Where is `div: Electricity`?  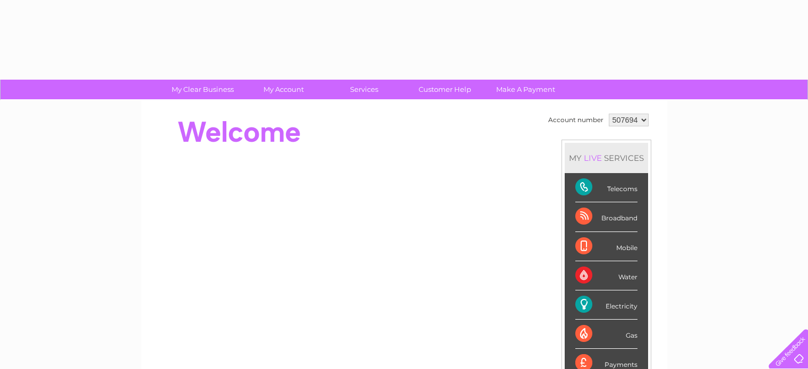
div: Electricity is located at coordinates (606, 305).